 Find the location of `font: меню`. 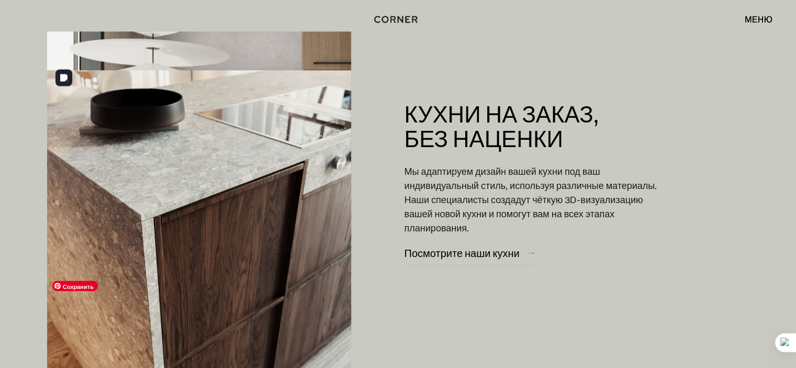

font: меню is located at coordinates (758, 19).